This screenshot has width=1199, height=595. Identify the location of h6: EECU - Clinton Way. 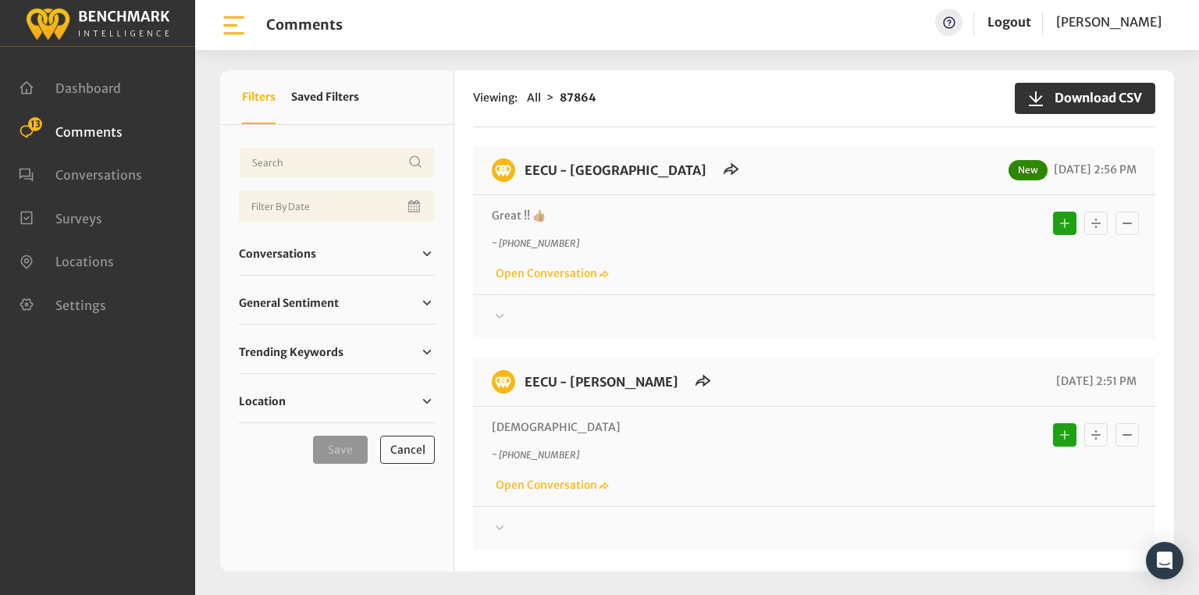
(615, 170).